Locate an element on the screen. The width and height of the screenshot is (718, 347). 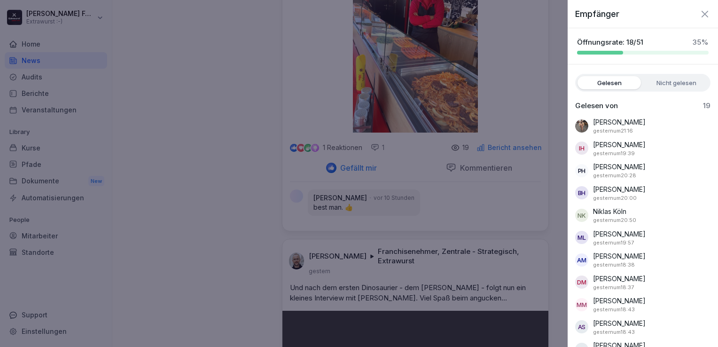
label: Nicht gelesen is located at coordinates (676, 83).